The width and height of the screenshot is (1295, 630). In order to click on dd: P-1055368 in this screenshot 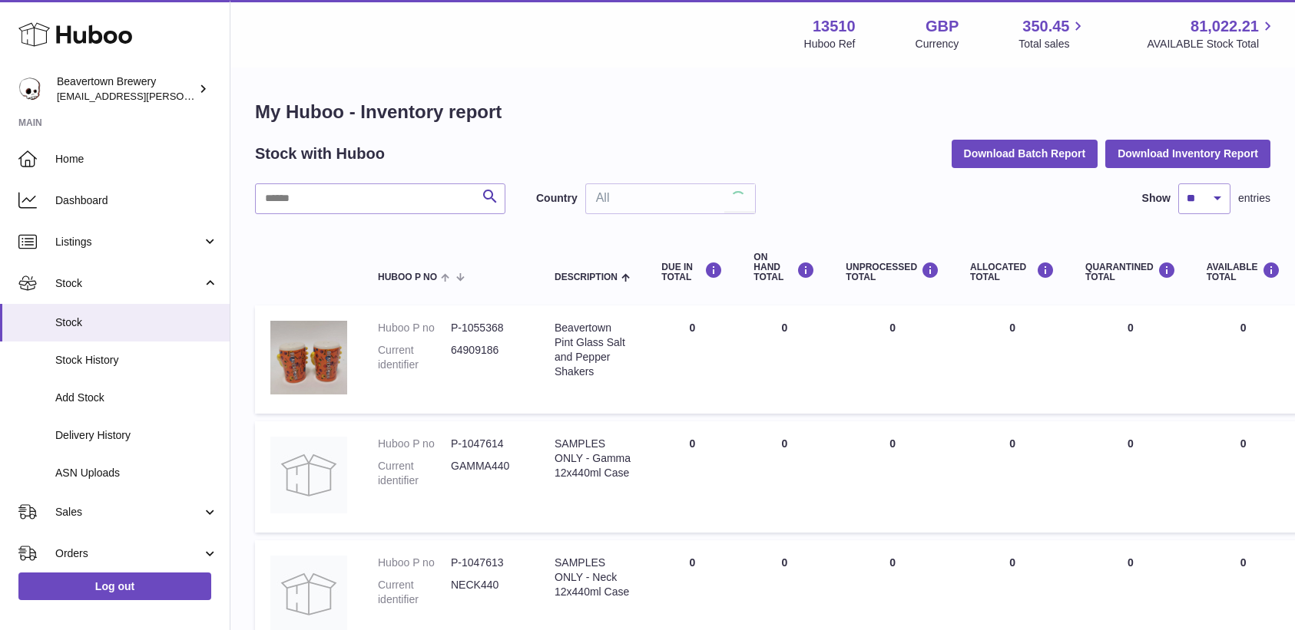, I will do `click(487, 328)`.